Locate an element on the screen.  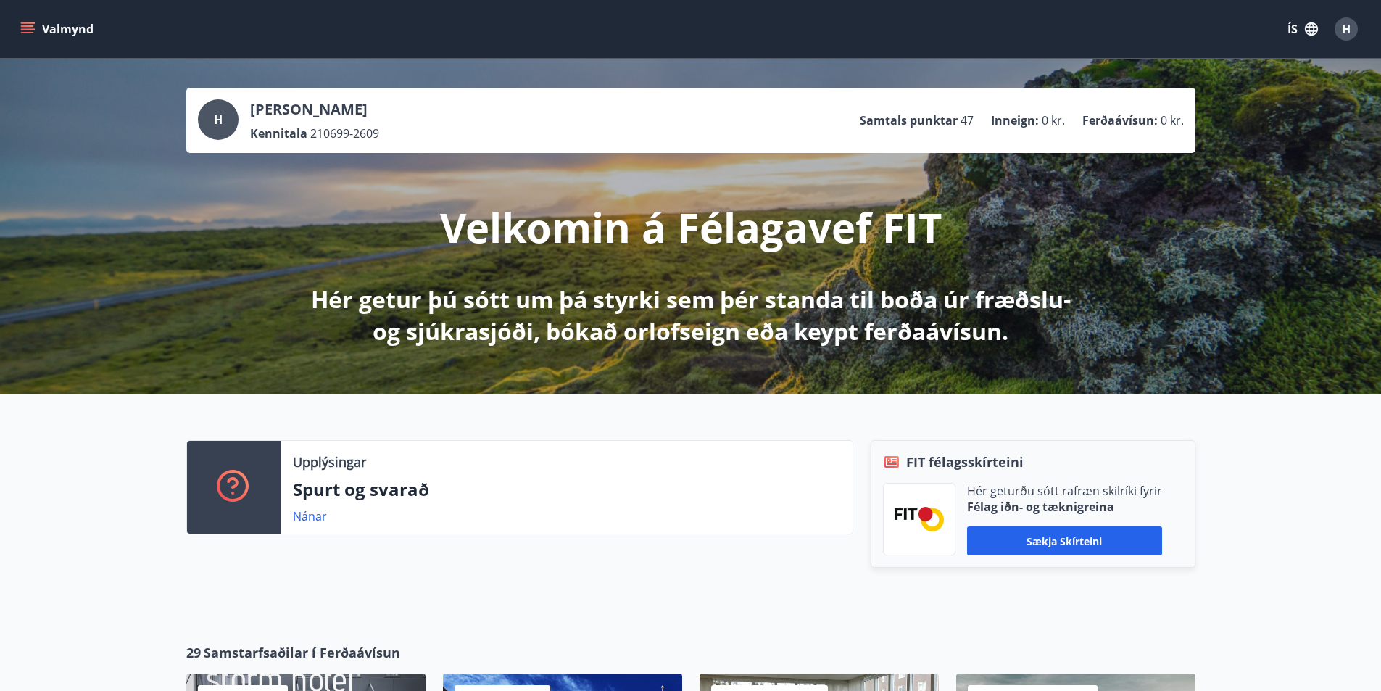
span: Samstarfsaðilar í Ferðaávísun is located at coordinates (302, 653).